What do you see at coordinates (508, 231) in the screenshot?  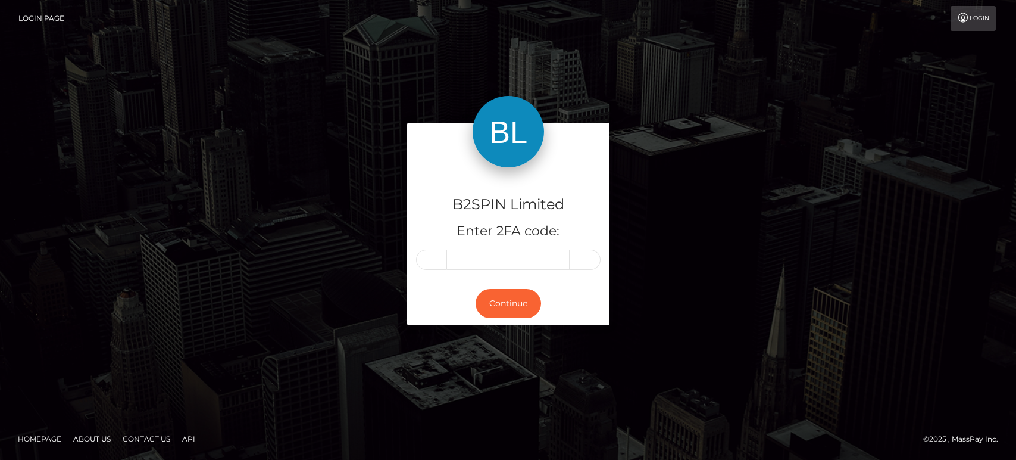 I see `h5: Enter 2FA code:` at bounding box center [508, 231].